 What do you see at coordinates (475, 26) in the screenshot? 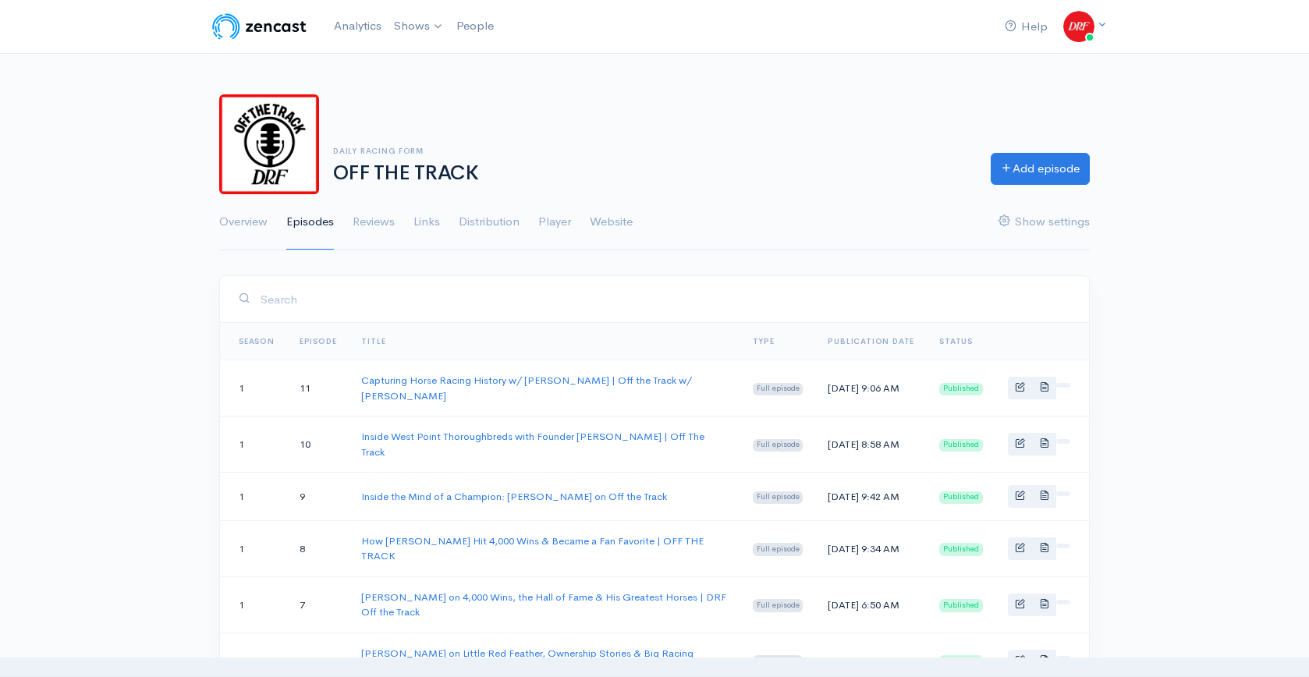
I see `a: People` at bounding box center [475, 26].